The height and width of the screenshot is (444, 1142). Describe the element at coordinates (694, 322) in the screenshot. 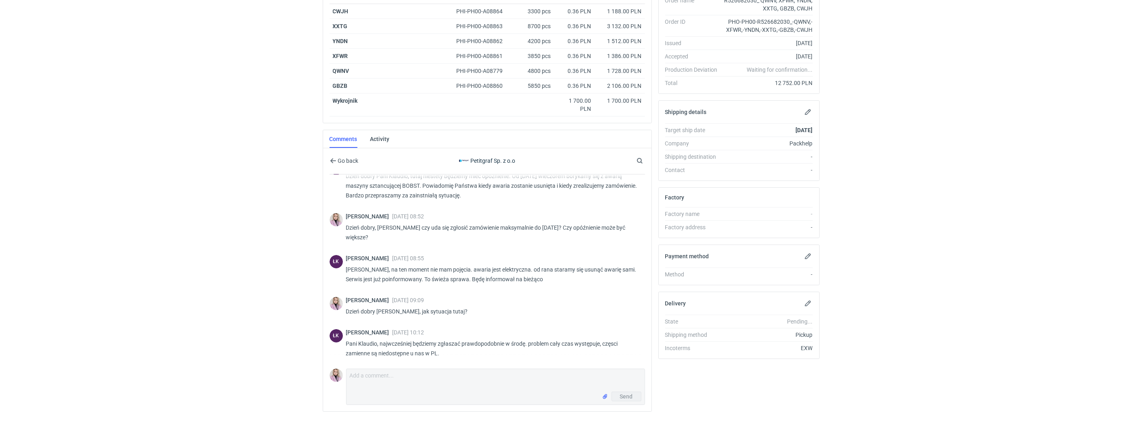

I see `div: State` at that location.